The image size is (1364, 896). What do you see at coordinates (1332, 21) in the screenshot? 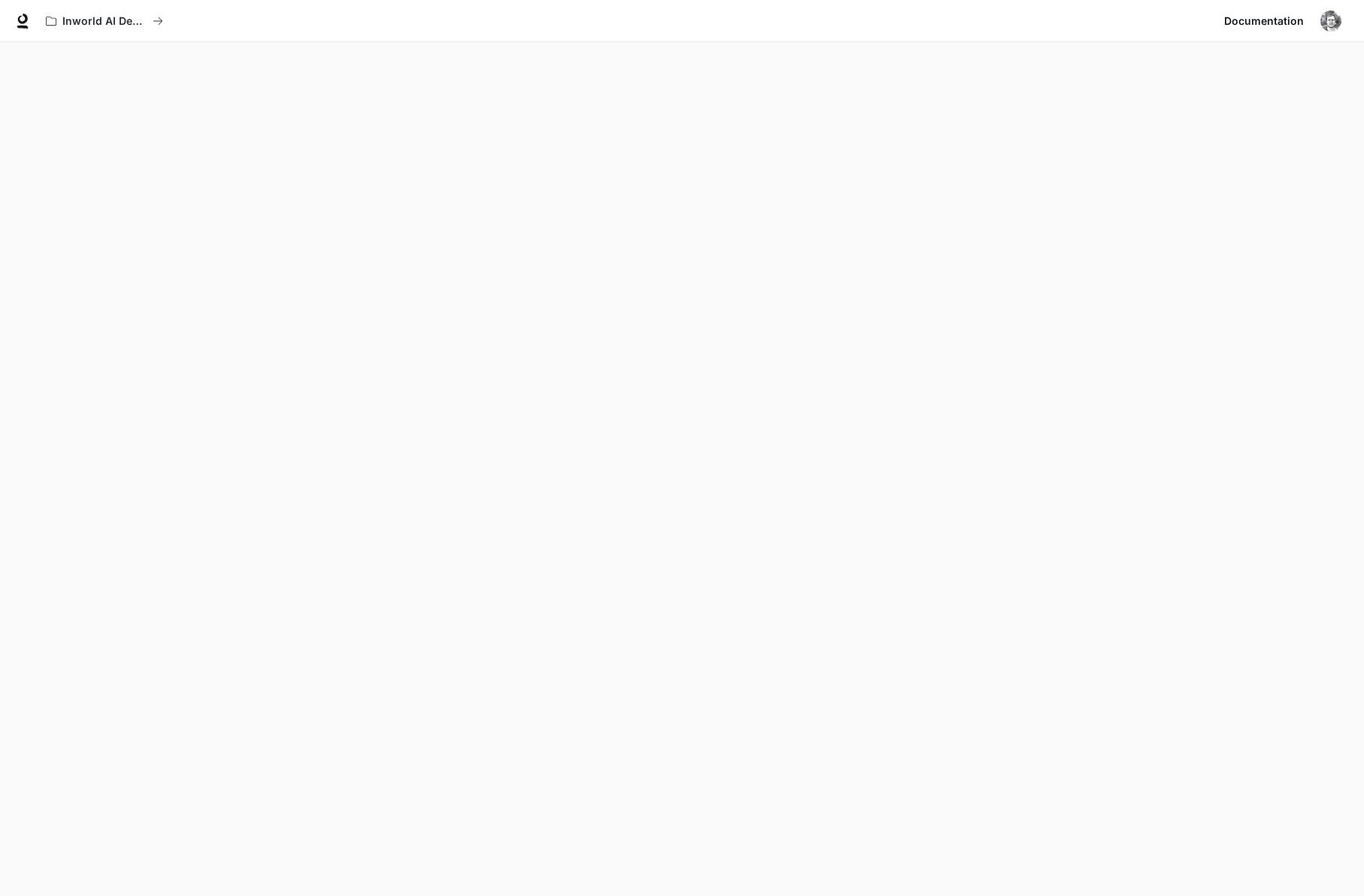
I see `img: User avatar` at bounding box center [1332, 21].